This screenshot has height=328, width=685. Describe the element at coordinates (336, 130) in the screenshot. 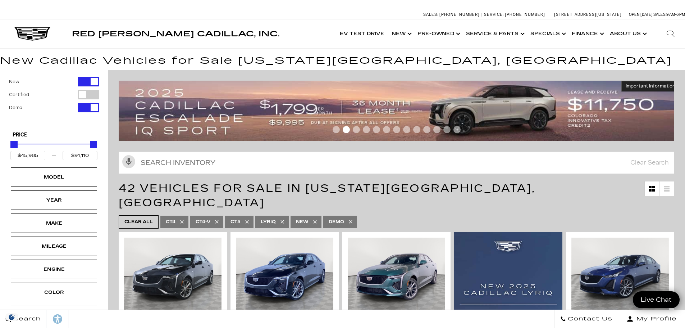

I see `span: Go to slide 1` at that location.